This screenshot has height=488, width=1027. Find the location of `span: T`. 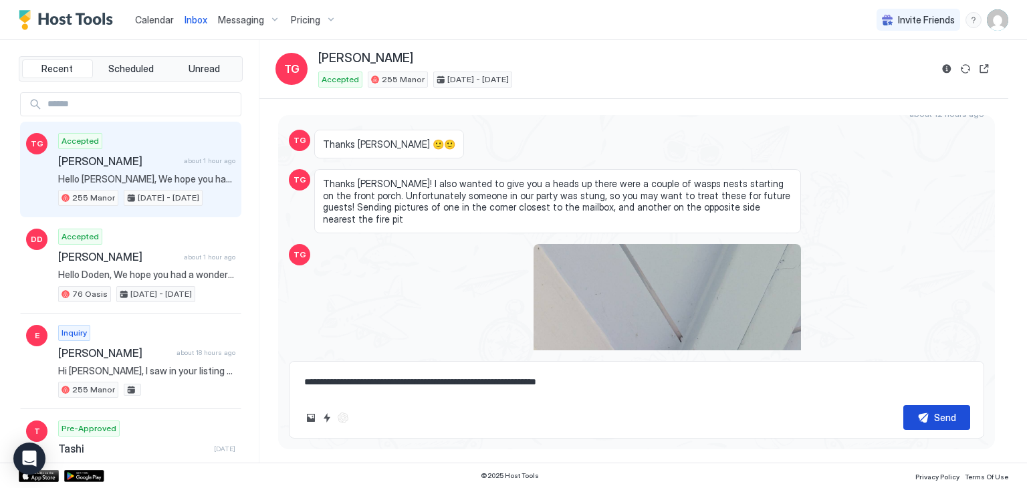

span: T is located at coordinates (37, 431).